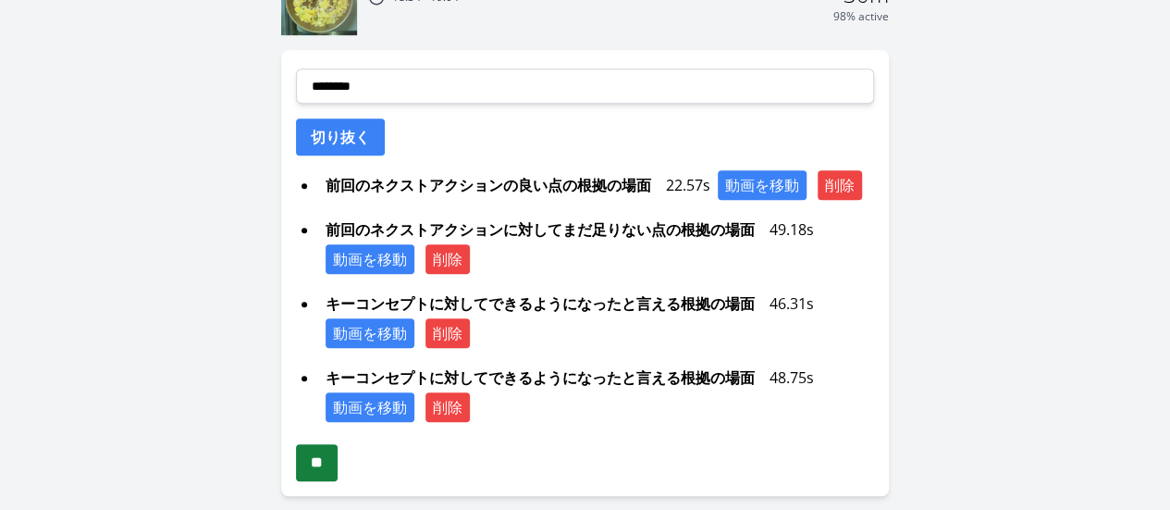  What do you see at coordinates (596, 392) in the screenshot?
I see `div: 48.75s` at bounding box center [596, 392].